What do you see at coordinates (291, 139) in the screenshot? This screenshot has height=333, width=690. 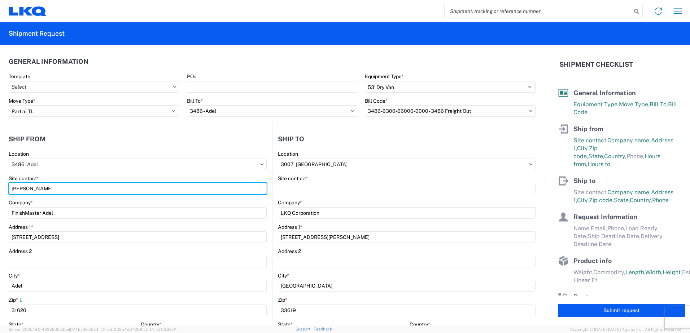 I see `h2: Ship to` at bounding box center [291, 139].